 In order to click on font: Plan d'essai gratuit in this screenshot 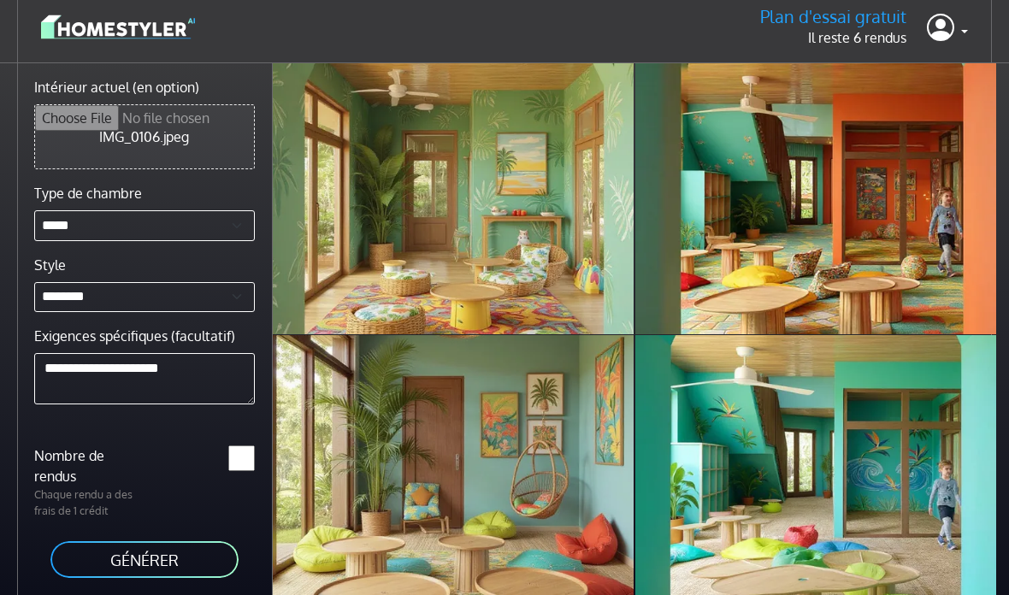, I will do `click(833, 16)`.